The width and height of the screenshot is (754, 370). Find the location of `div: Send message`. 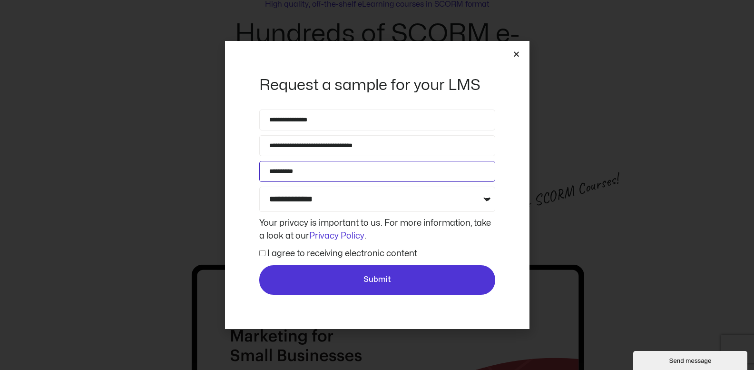

div: Send message is located at coordinates (57, 11).